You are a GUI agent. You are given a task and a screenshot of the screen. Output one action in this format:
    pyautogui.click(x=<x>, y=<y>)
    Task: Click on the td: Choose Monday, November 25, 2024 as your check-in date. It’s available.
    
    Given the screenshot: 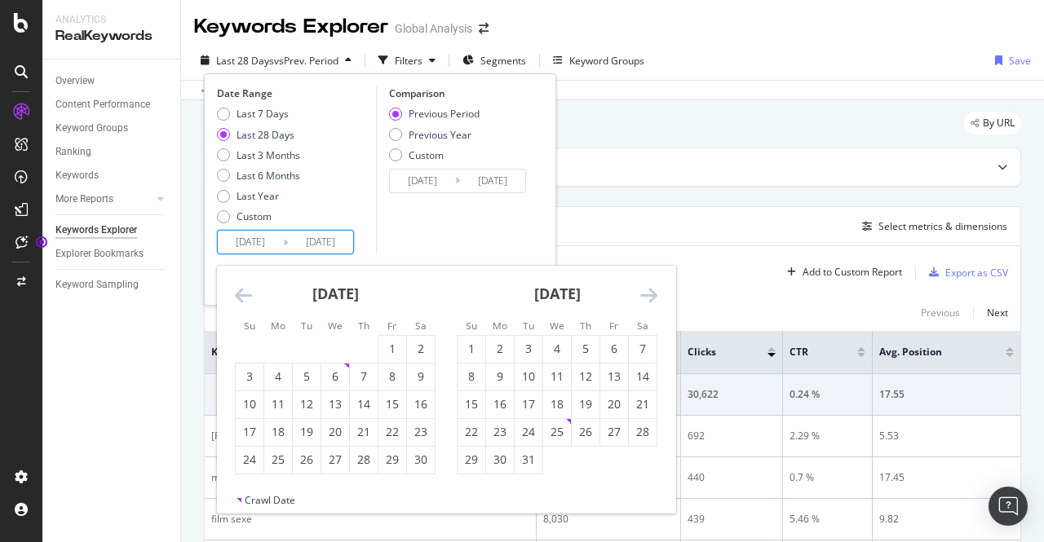 What is the action you would take?
    pyautogui.click(x=278, y=460)
    